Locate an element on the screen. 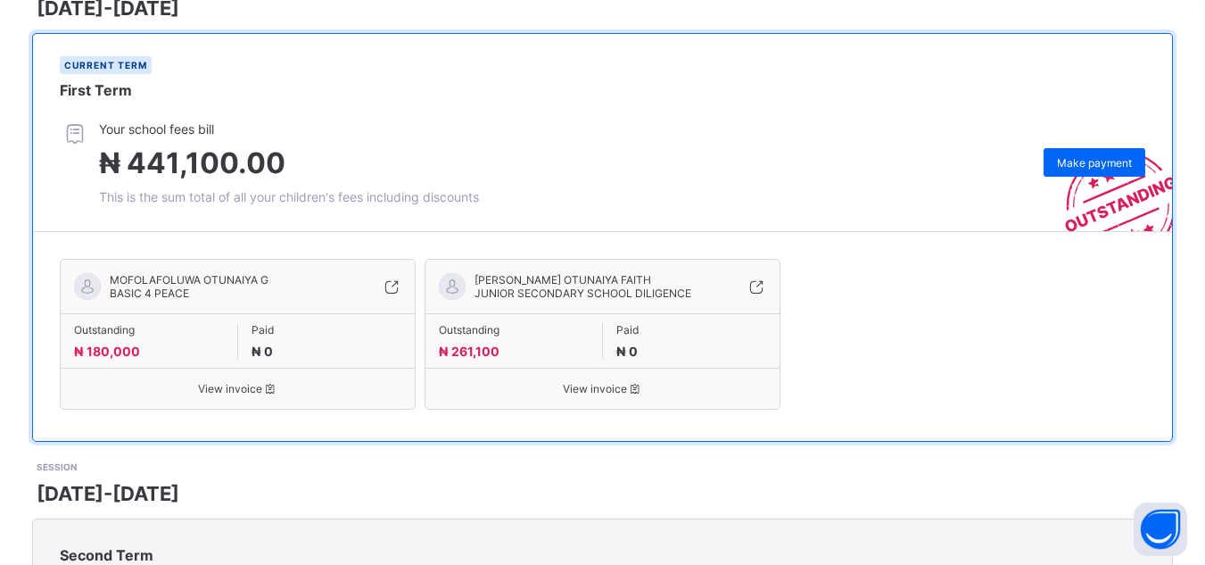 This screenshot has width=1205, height=565. span: ₦ 441,100.00 is located at coordinates (192, 162).